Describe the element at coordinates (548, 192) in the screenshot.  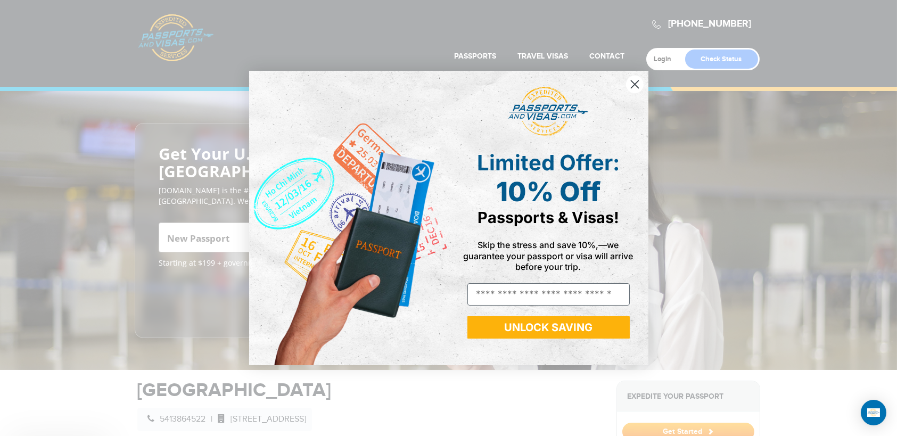
I see `span: 10% Off` at that location.